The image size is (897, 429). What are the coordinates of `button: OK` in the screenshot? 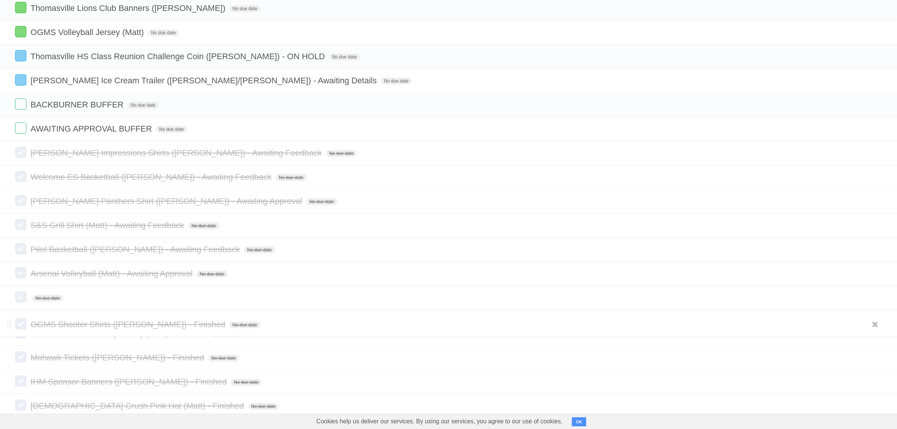 It's located at (579, 421).